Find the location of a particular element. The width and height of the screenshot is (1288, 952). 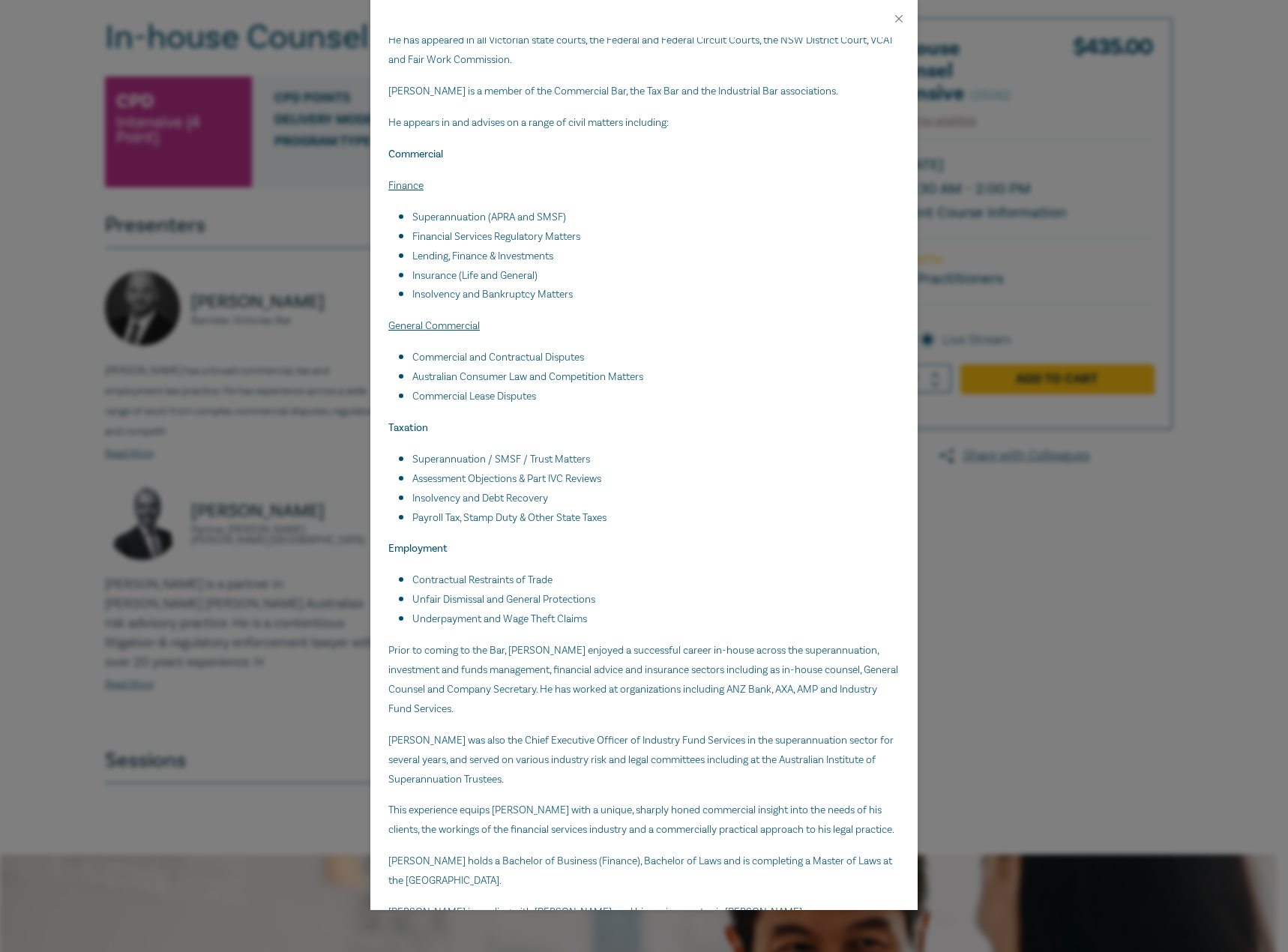

span: Insurance (Life and General) is located at coordinates (474, 276).